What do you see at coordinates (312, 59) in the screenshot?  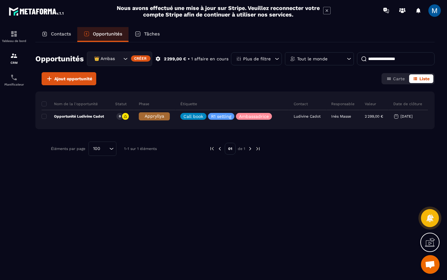 I see `p: Tout le monde` at bounding box center [312, 59].